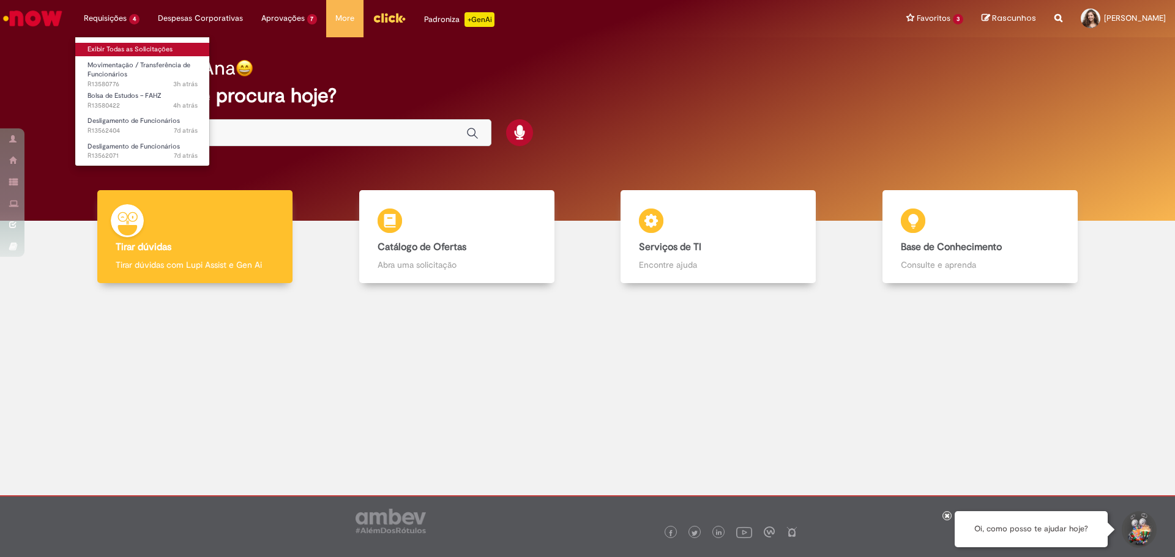 This screenshot has width=1175, height=557. What do you see at coordinates (143, 156) in the screenshot?
I see `span: R13562071` at bounding box center [143, 156].